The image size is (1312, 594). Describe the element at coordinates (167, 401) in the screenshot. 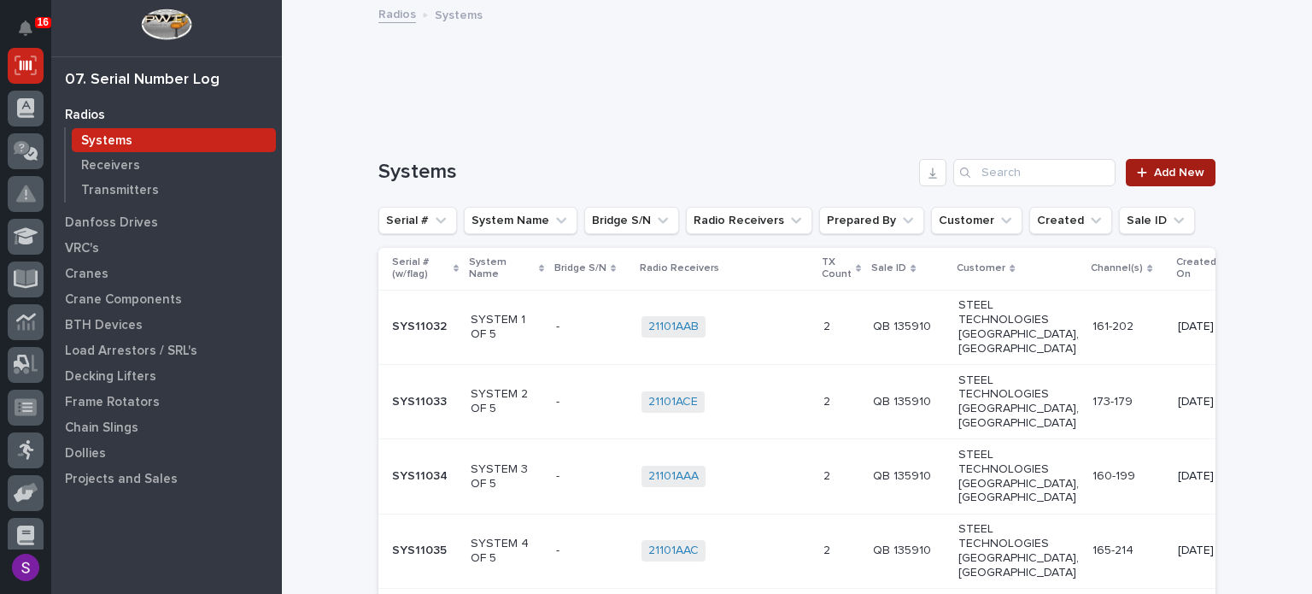

I see `a: Frame Rotators` at that location.